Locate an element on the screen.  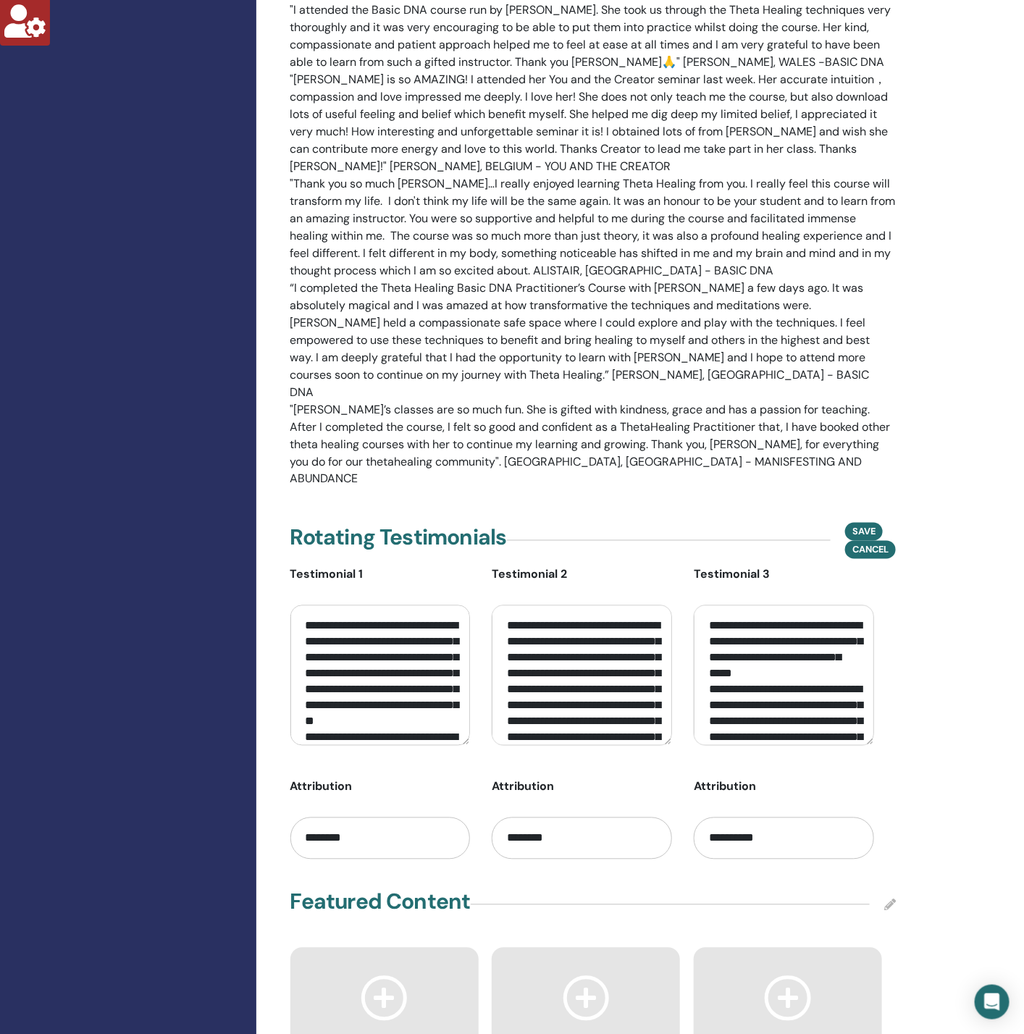
h4: Featured Content is located at coordinates (380, 902).